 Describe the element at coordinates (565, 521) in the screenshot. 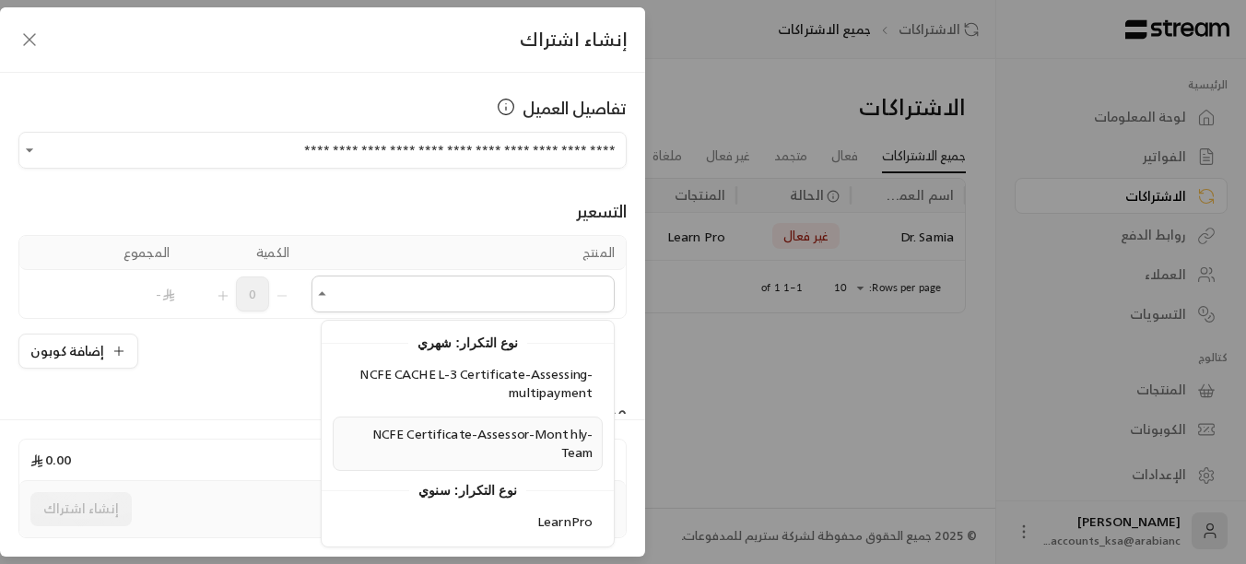

I see `span: LearnPro` at that location.